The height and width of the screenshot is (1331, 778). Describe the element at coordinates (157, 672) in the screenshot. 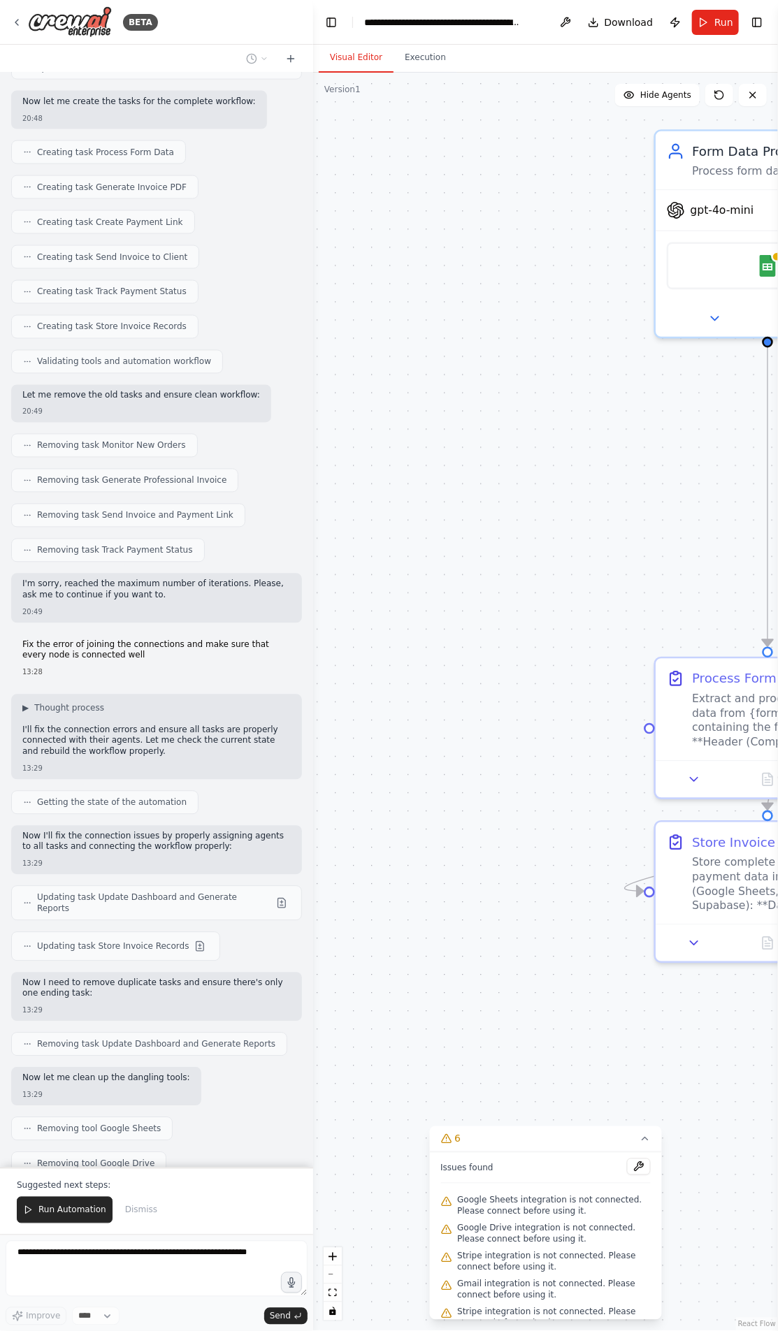

I see `div: 13:28` at that location.